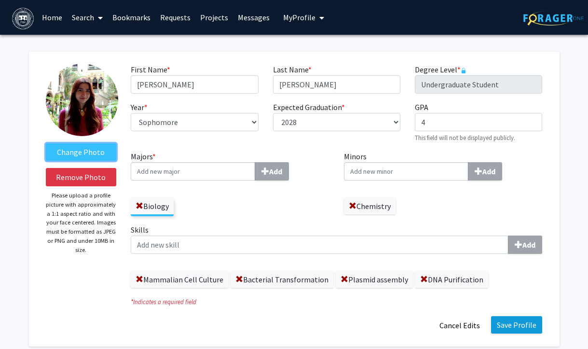  Describe the element at coordinates (421, 107) in the screenshot. I see `label: GPA` at that location.